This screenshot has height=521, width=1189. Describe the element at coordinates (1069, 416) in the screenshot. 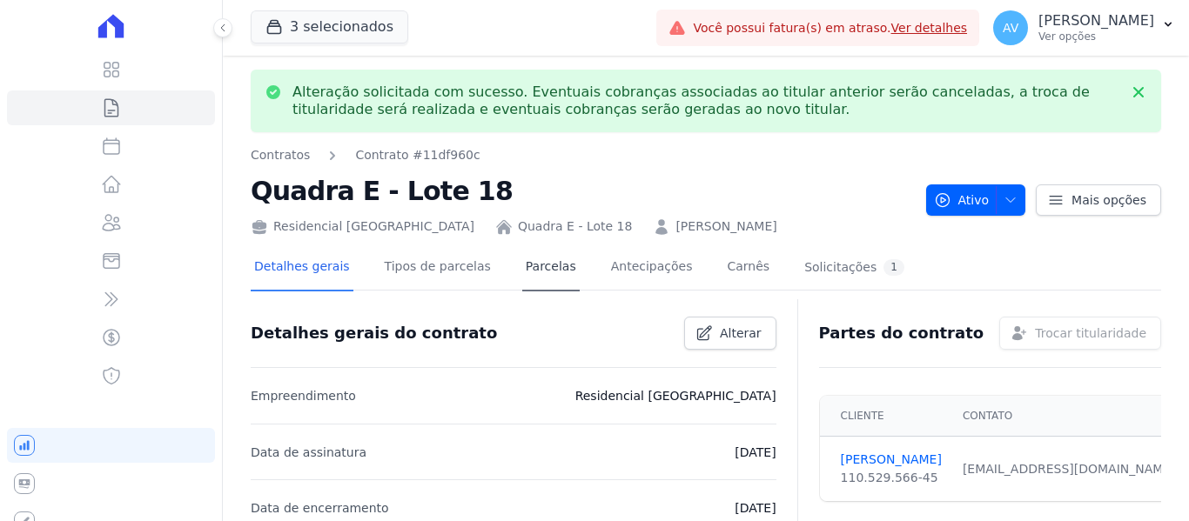

I see `th: Contato` at that location.